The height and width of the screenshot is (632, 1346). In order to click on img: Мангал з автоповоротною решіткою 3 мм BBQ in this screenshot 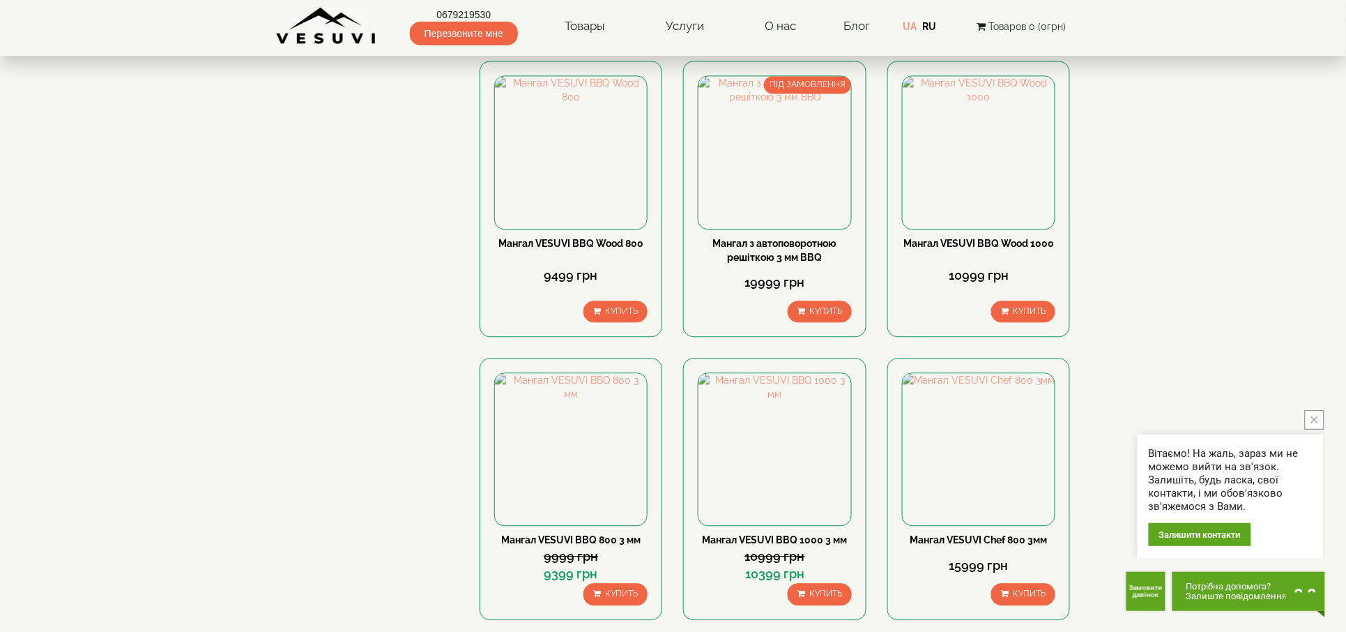, I will do `click(774, 152)`.